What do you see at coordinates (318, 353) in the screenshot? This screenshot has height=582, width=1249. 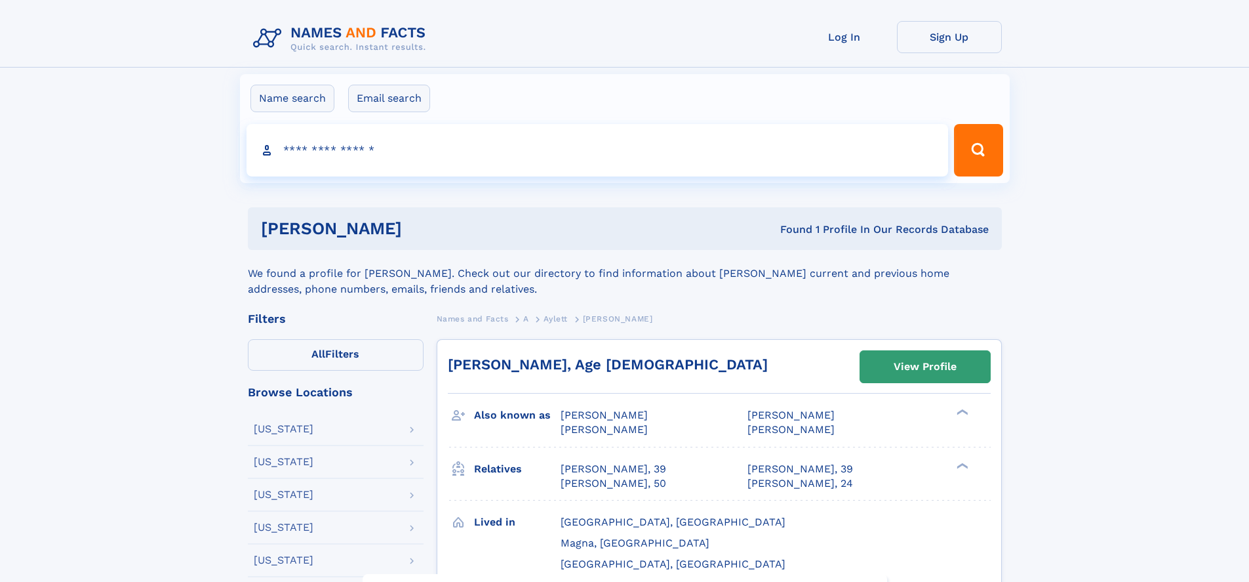 I see `span: All` at bounding box center [318, 353].